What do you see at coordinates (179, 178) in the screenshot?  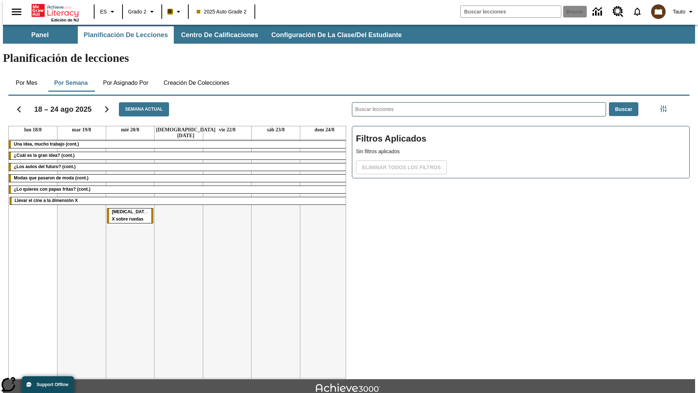 I see `div: Modas que pasaron de moda (cont.)` at bounding box center [179, 178].